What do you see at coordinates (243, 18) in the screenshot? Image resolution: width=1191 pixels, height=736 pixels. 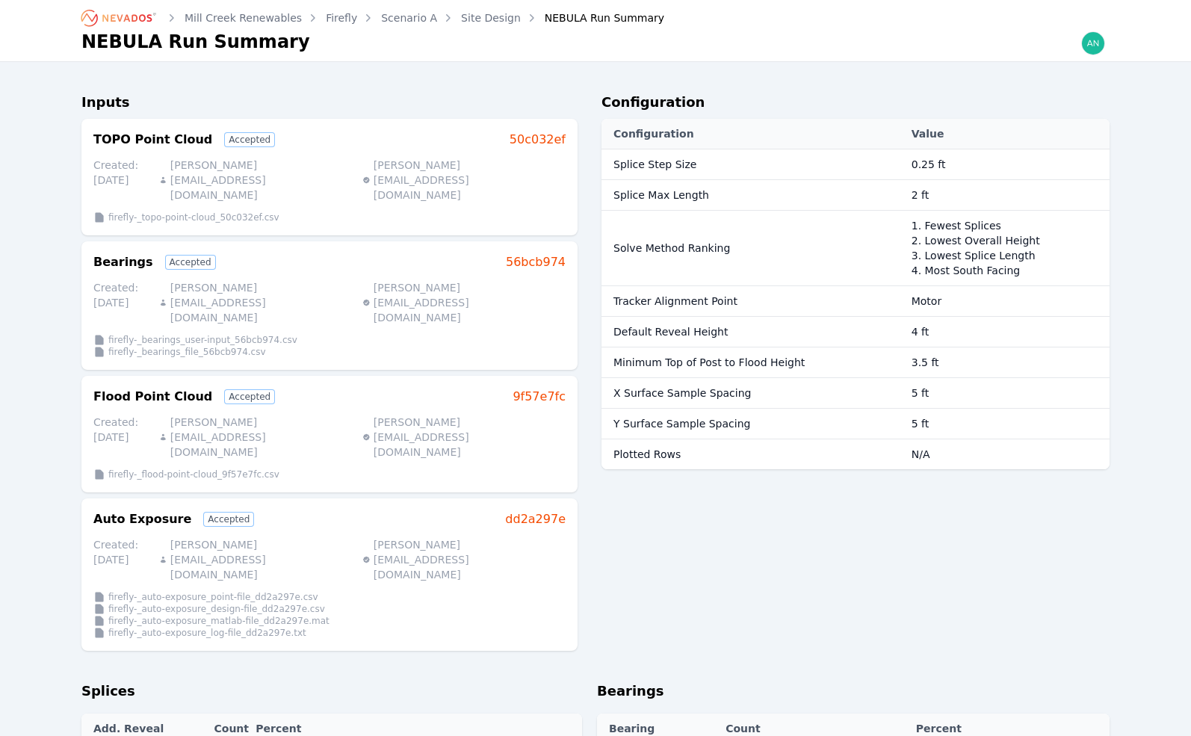 I see `a: Mill Creek Renewables` at bounding box center [243, 18].